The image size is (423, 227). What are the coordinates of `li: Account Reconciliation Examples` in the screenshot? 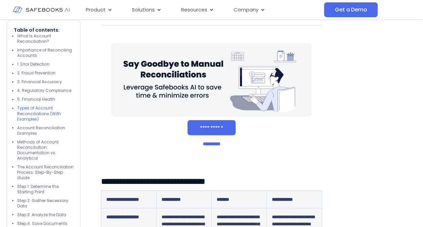 It's located at (45, 131).